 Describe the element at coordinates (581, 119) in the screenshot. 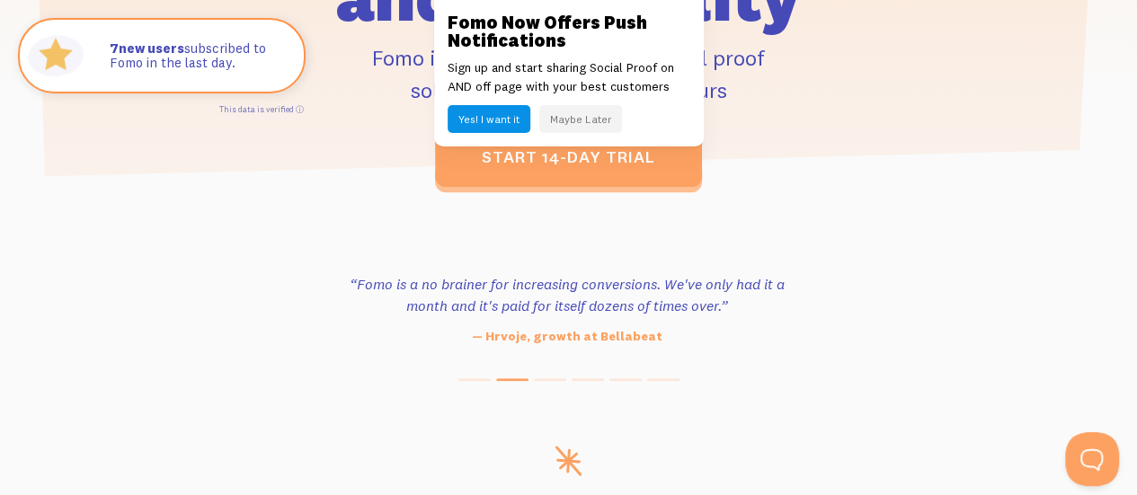

I see `button: Maybe Later` at that location.